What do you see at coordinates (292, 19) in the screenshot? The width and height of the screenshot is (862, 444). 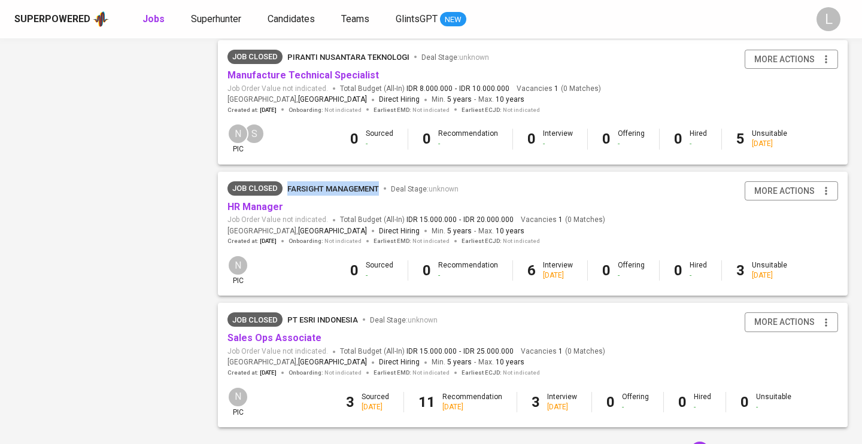 I see `a: Candidates` at bounding box center [292, 19].